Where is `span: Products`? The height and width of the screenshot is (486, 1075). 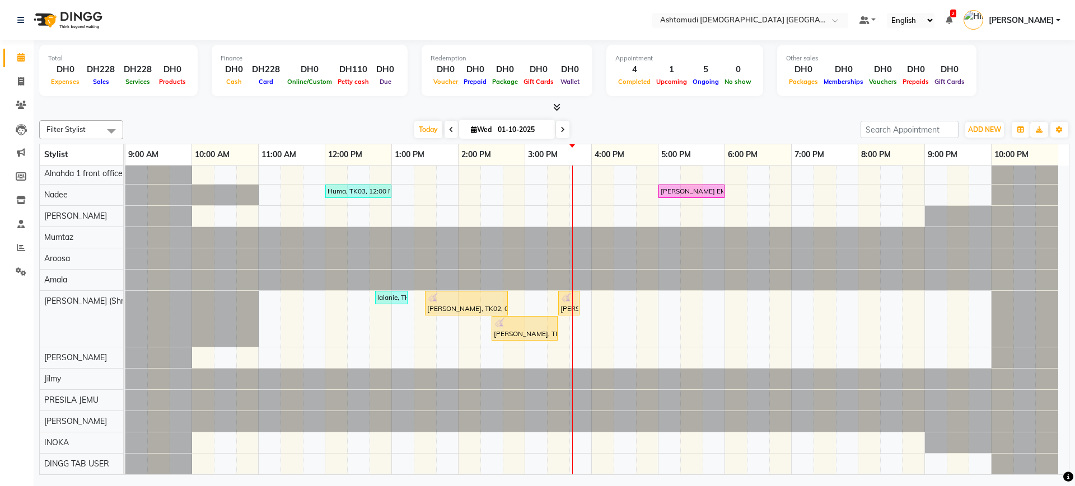 span: Products is located at coordinates (172, 82).